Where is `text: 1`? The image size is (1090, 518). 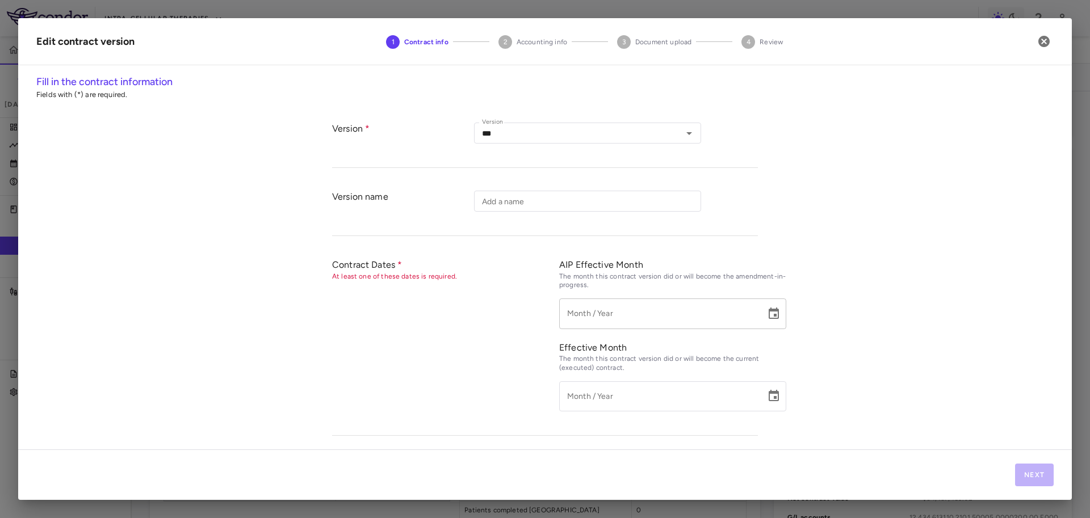 text: 1 is located at coordinates (392, 42).